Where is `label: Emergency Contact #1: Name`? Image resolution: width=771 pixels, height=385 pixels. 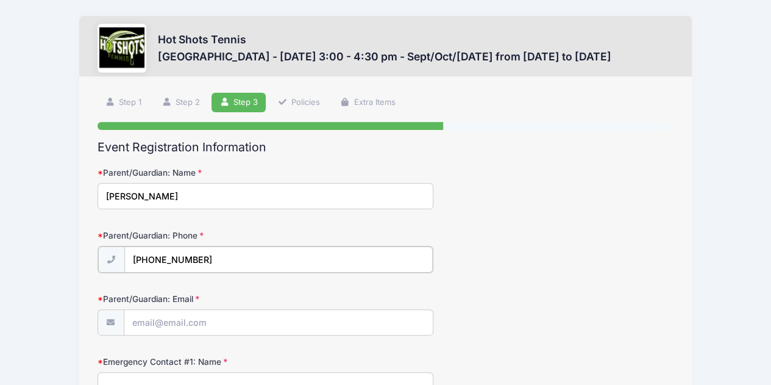
label: Emergency Contact #1: Name is located at coordinates (193, 361).